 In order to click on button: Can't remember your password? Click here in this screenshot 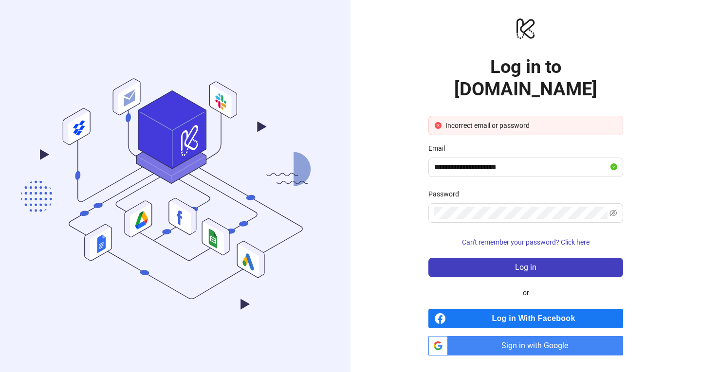, I will do `click(526, 242)`.